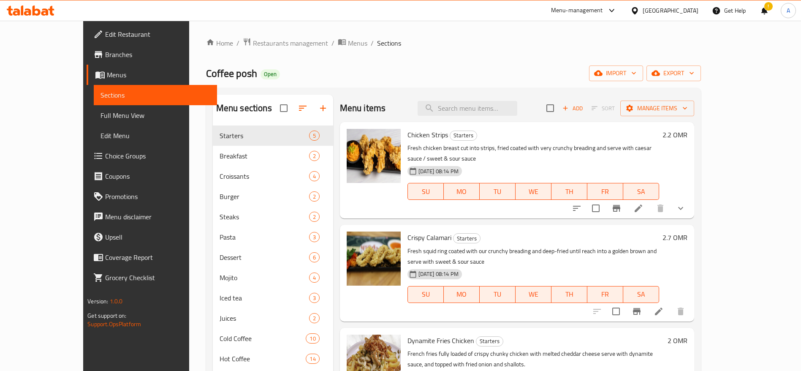 This screenshot has height=371, width=801. I want to click on a: Promotions, so click(152, 196).